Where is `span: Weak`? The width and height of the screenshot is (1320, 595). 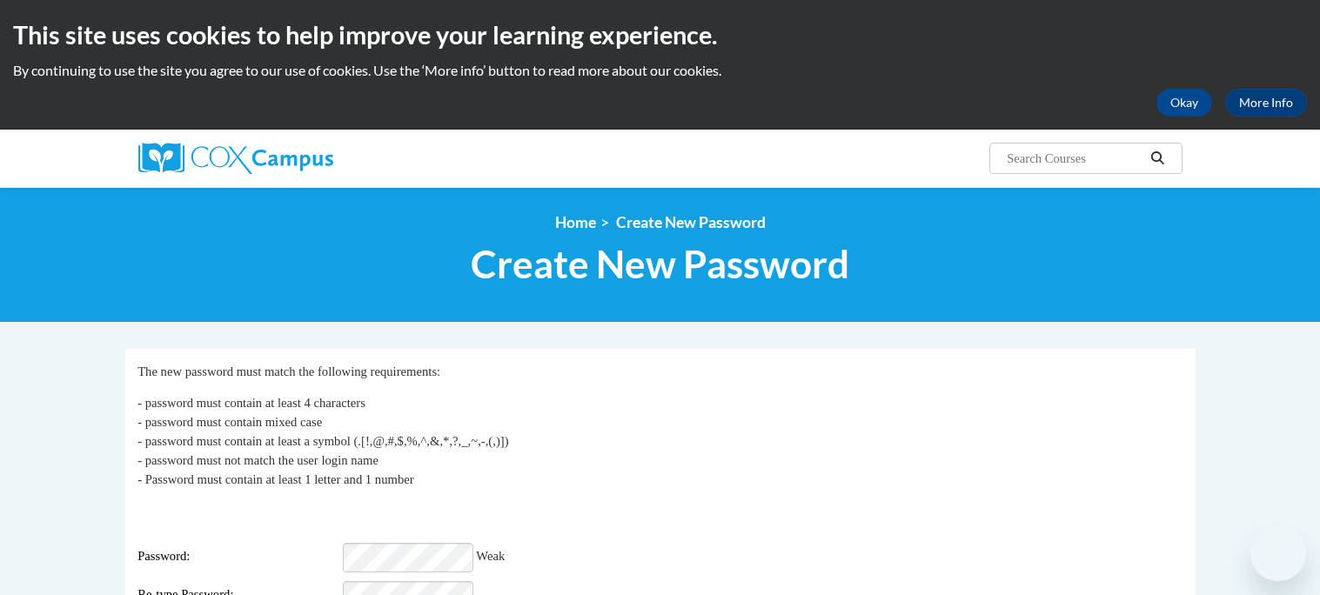 span: Weak is located at coordinates (490, 556).